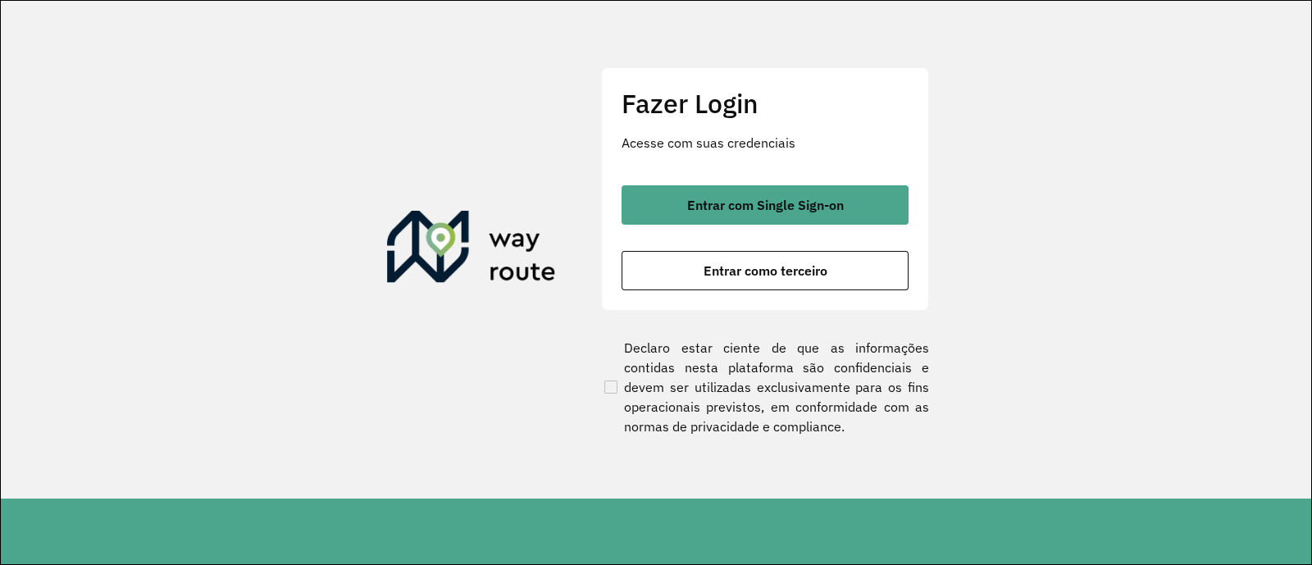 This screenshot has width=1312, height=565. Describe the element at coordinates (765, 387) in the screenshot. I see `label: Declaro estar ciente de que as informações contidas nesta plataforma são confidenciais e devem se...` at that location.